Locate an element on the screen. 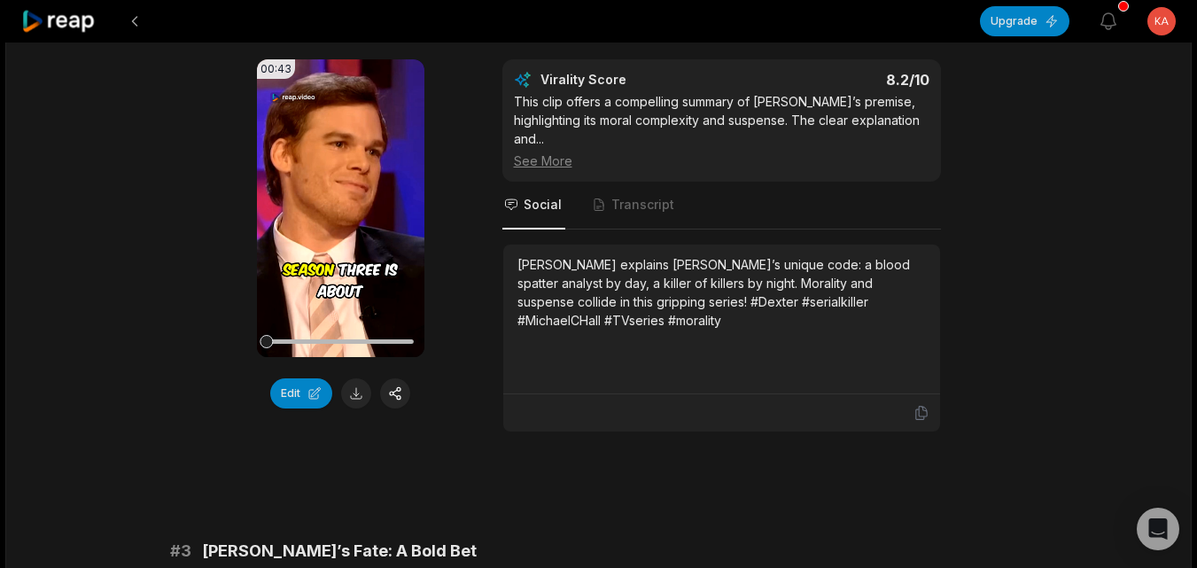 The width and height of the screenshot is (1197, 568). button: Upgrade is located at coordinates (1024, 21).